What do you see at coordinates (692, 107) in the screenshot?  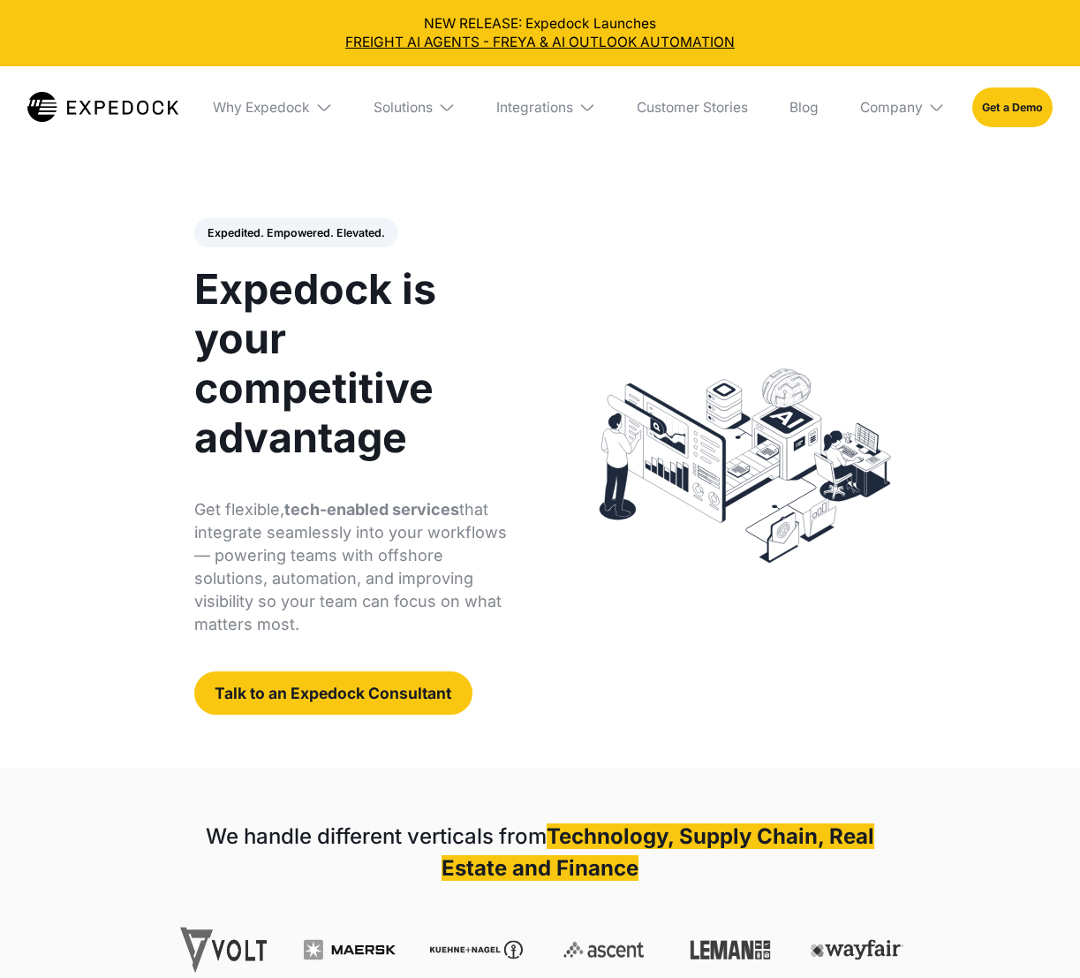 I see `a: Customer Stories` at bounding box center [692, 107].